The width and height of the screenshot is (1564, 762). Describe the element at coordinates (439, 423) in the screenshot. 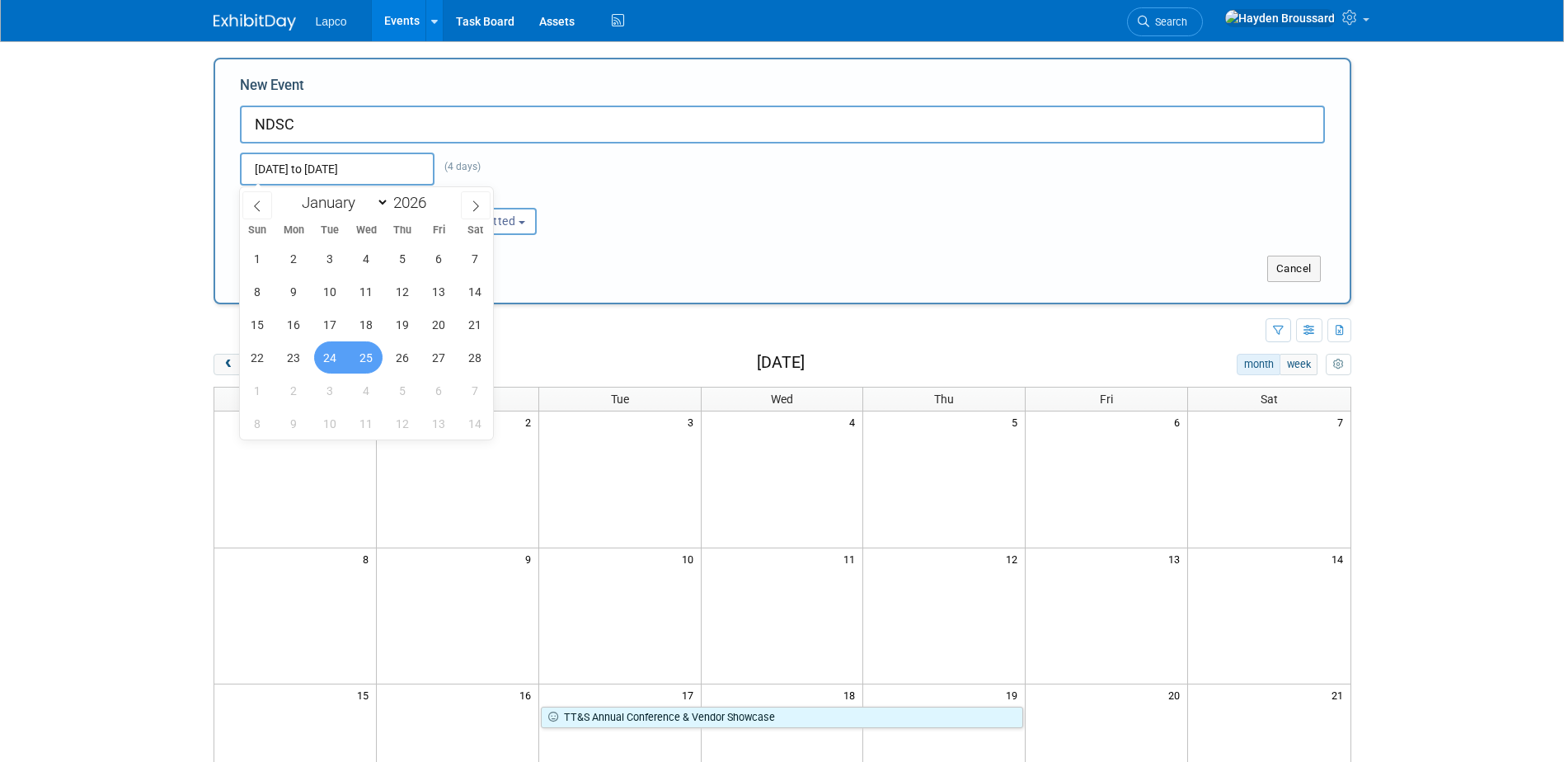

I see `span: March 13, 2026` at that location.